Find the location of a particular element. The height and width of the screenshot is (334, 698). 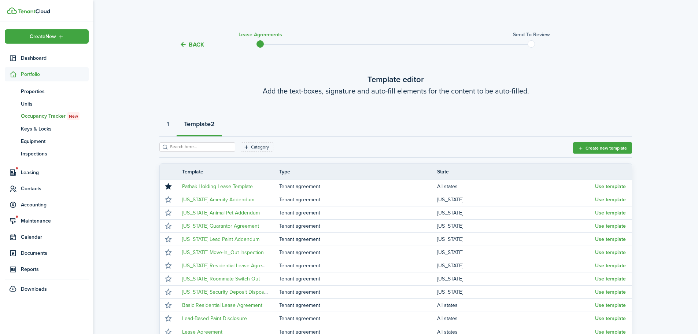

span: Portfolio is located at coordinates (55, 74).